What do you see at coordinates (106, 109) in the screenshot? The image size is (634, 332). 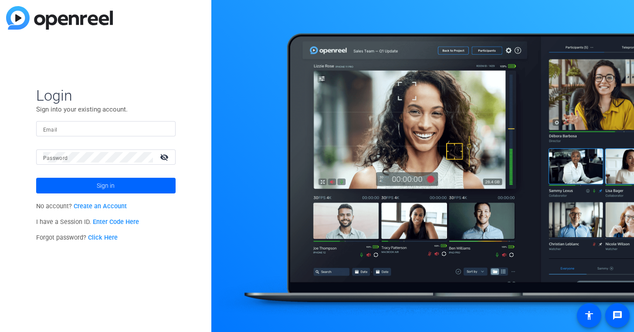 I see `p: Sign into your existing account.` at bounding box center [106, 109].